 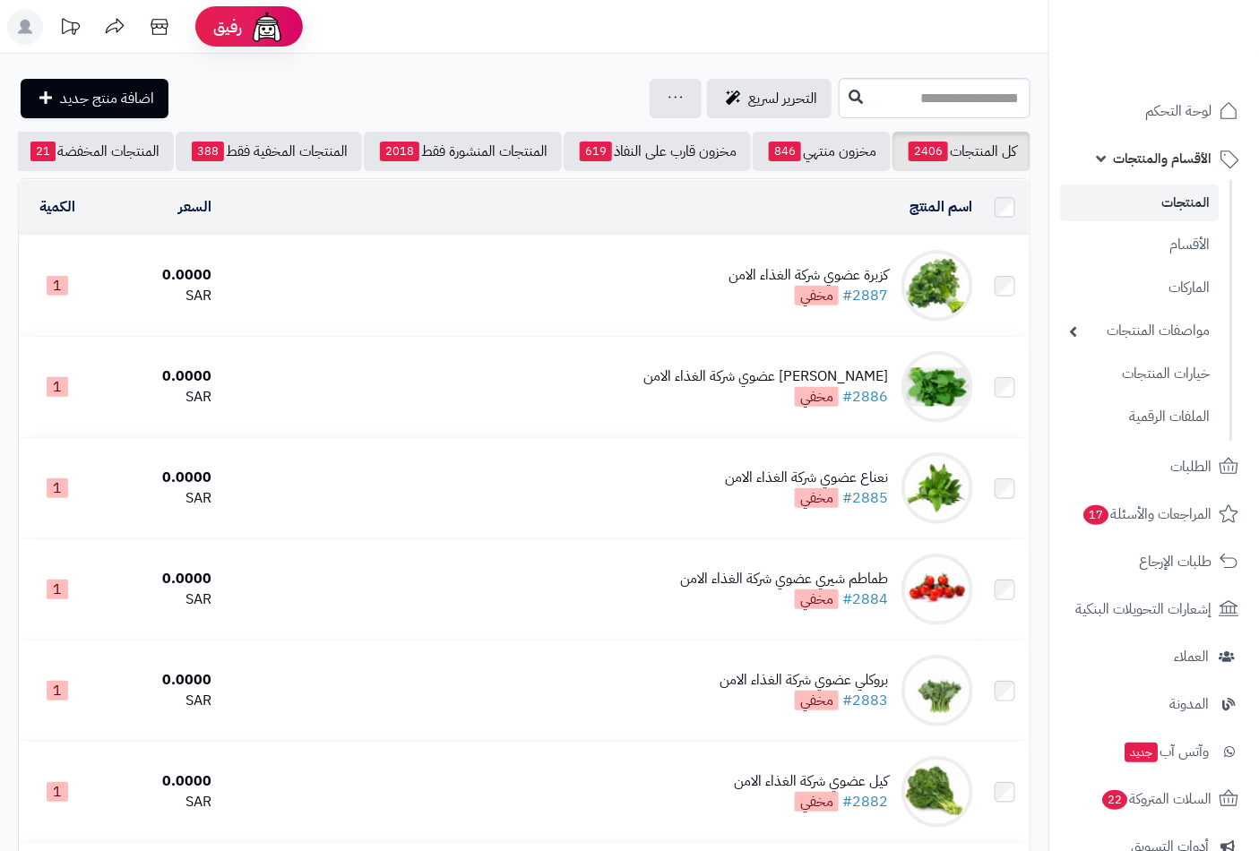 I want to click on span: لوحة التحكم, so click(x=1179, y=111).